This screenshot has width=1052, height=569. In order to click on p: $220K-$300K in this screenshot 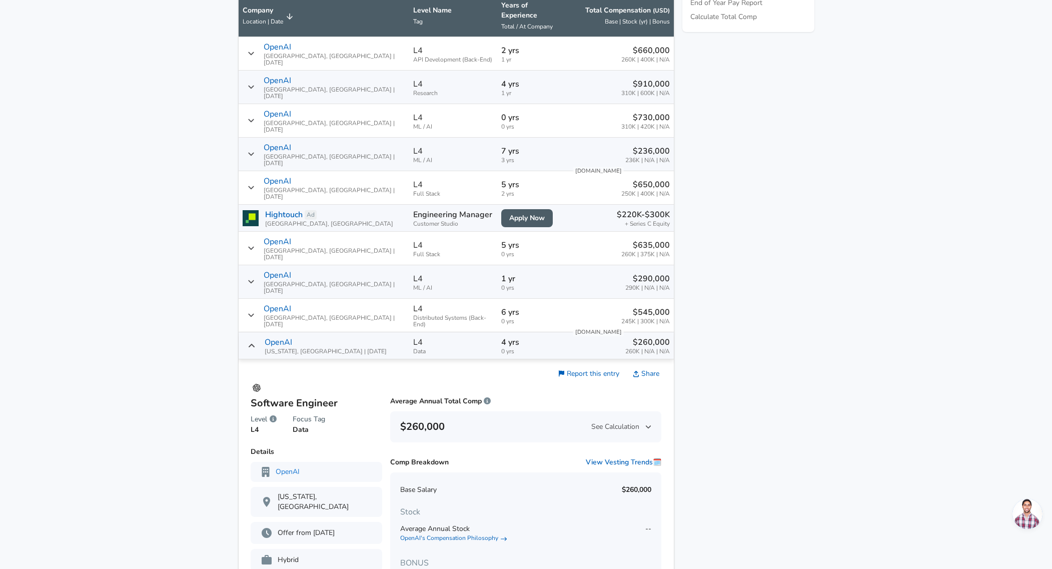, I will do `click(643, 215)`.